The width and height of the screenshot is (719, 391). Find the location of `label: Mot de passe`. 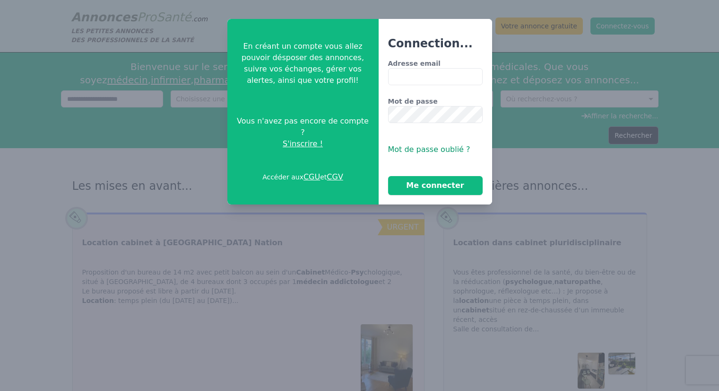

label: Mot de passe is located at coordinates (435, 101).